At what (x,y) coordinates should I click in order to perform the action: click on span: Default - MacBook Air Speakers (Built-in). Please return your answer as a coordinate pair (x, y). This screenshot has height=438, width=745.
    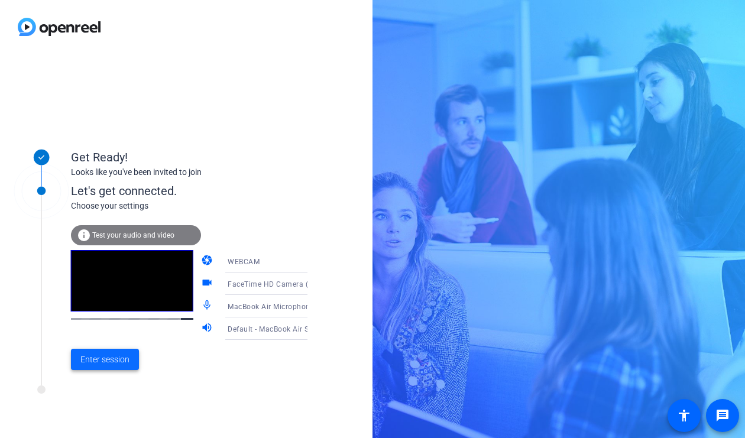
    Looking at the image, I should click on (297, 329).